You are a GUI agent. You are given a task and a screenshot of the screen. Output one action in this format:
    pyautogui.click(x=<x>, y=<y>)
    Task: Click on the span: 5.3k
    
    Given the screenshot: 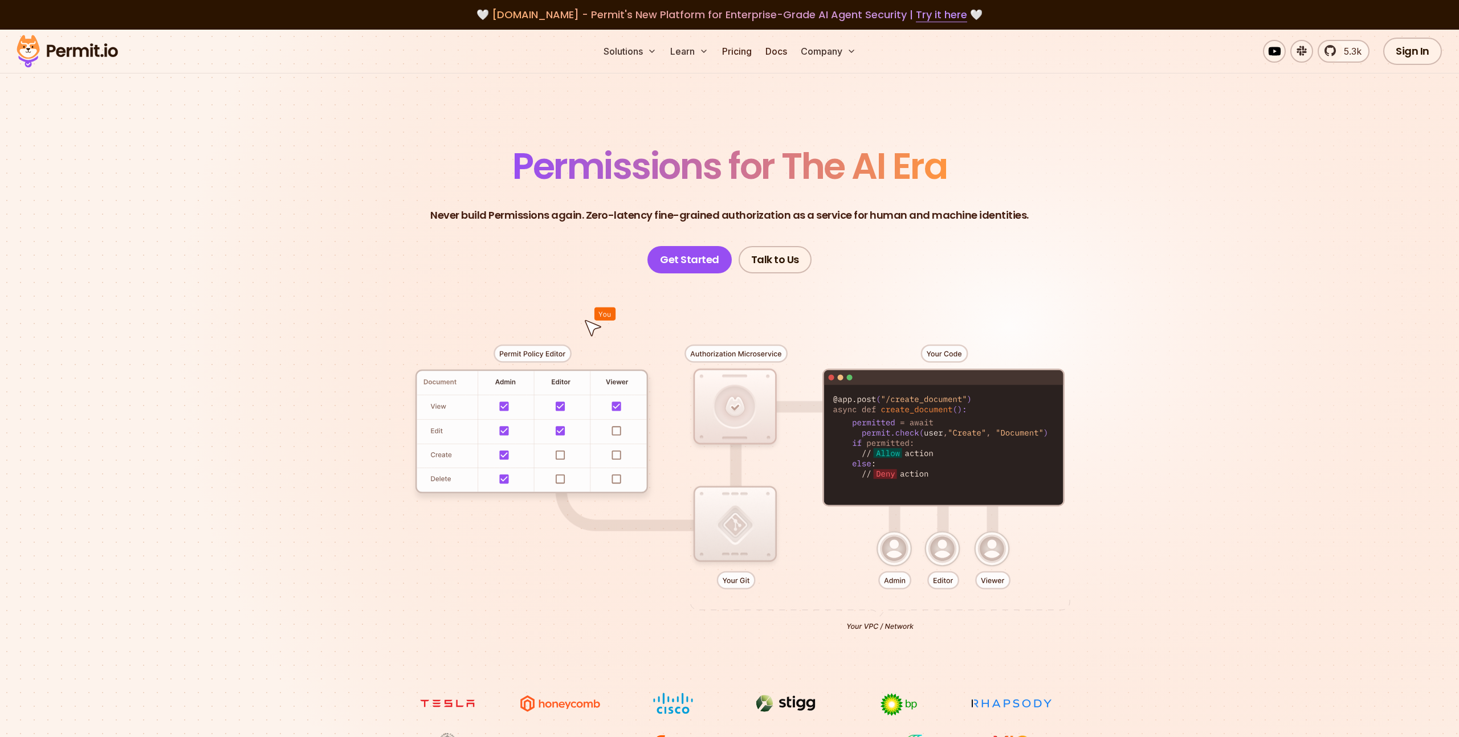 What is the action you would take?
    pyautogui.click(x=1349, y=51)
    